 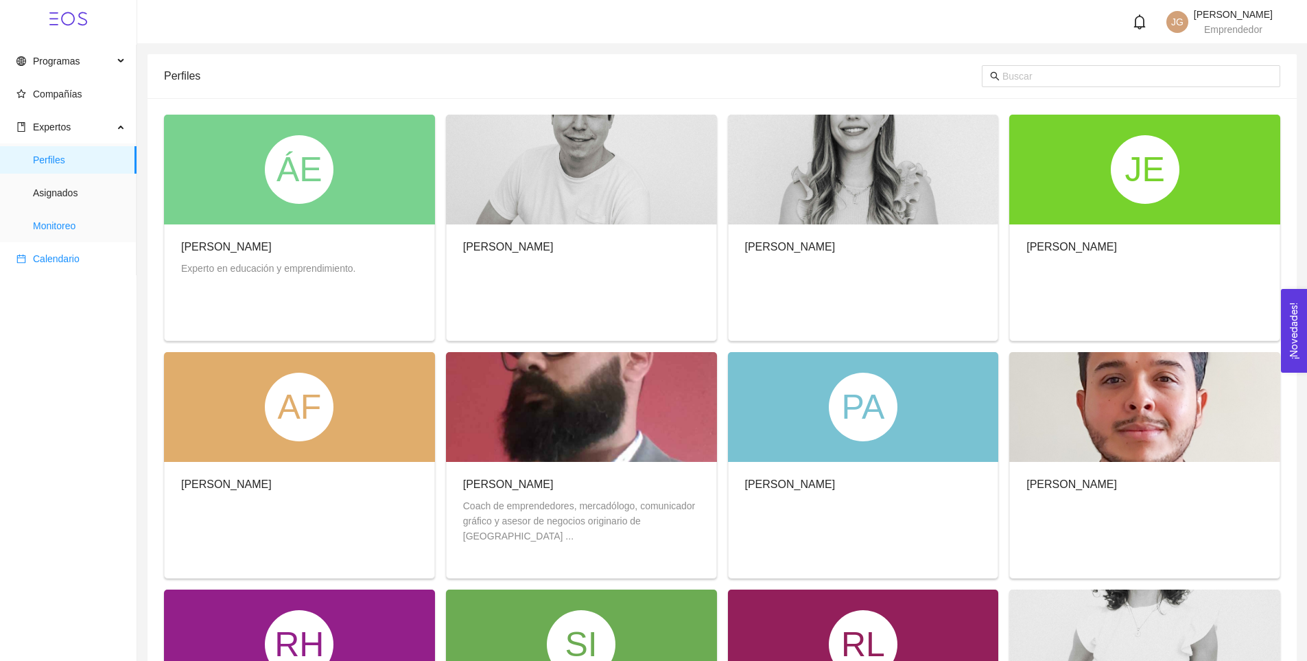 I want to click on span: Programas, so click(x=56, y=61).